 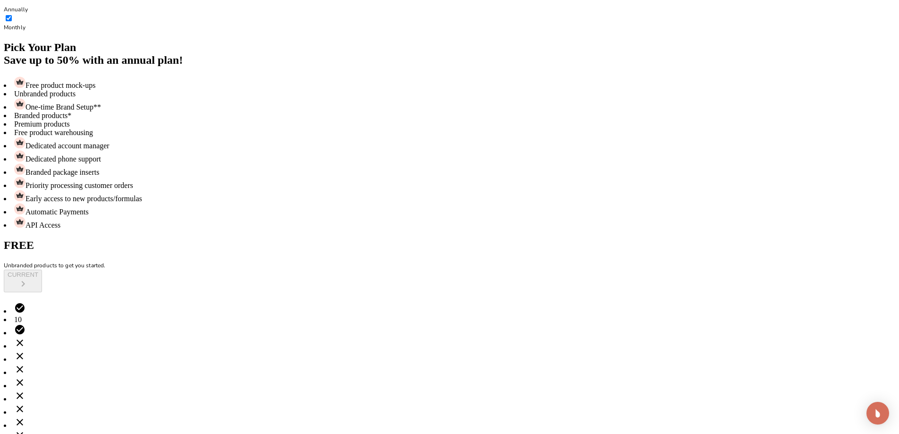 What do you see at coordinates (449, 133) in the screenshot?
I see `li: Free product warehousing` at bounding box center [449, 133].